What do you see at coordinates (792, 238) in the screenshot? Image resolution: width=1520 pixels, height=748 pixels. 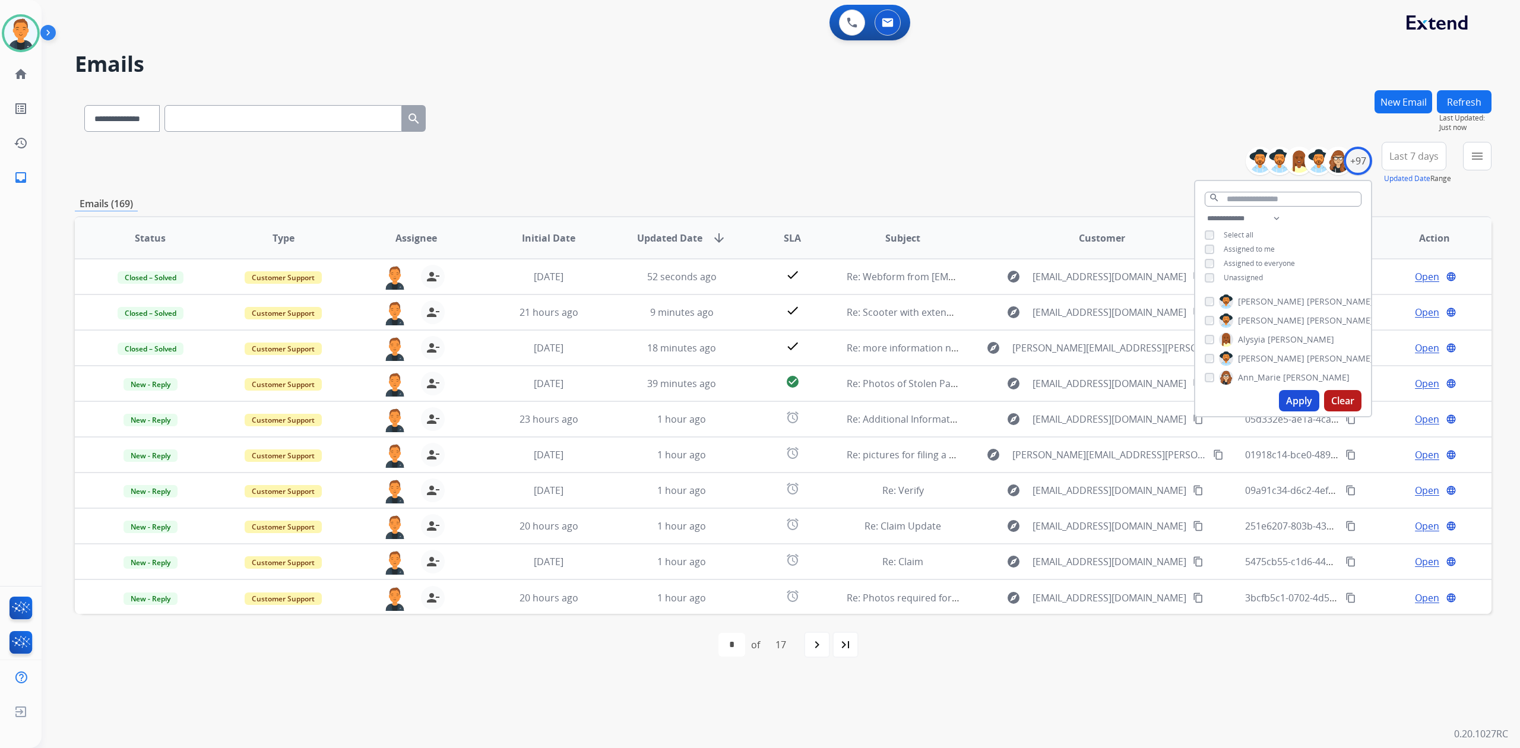 I see `span: SLA` at bounding box center [792, 238].